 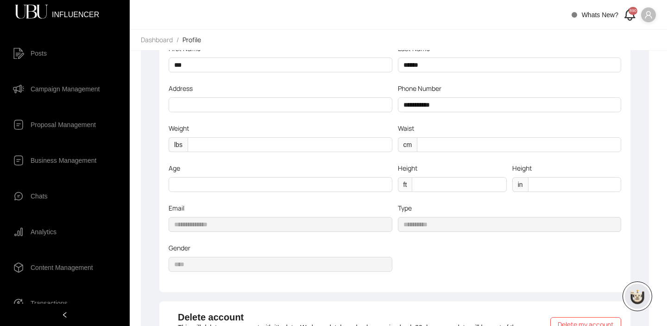 What do you see at coordinates (405, 184) in the screenshot?
I see `span: ft` at bounding box center [405, 184].